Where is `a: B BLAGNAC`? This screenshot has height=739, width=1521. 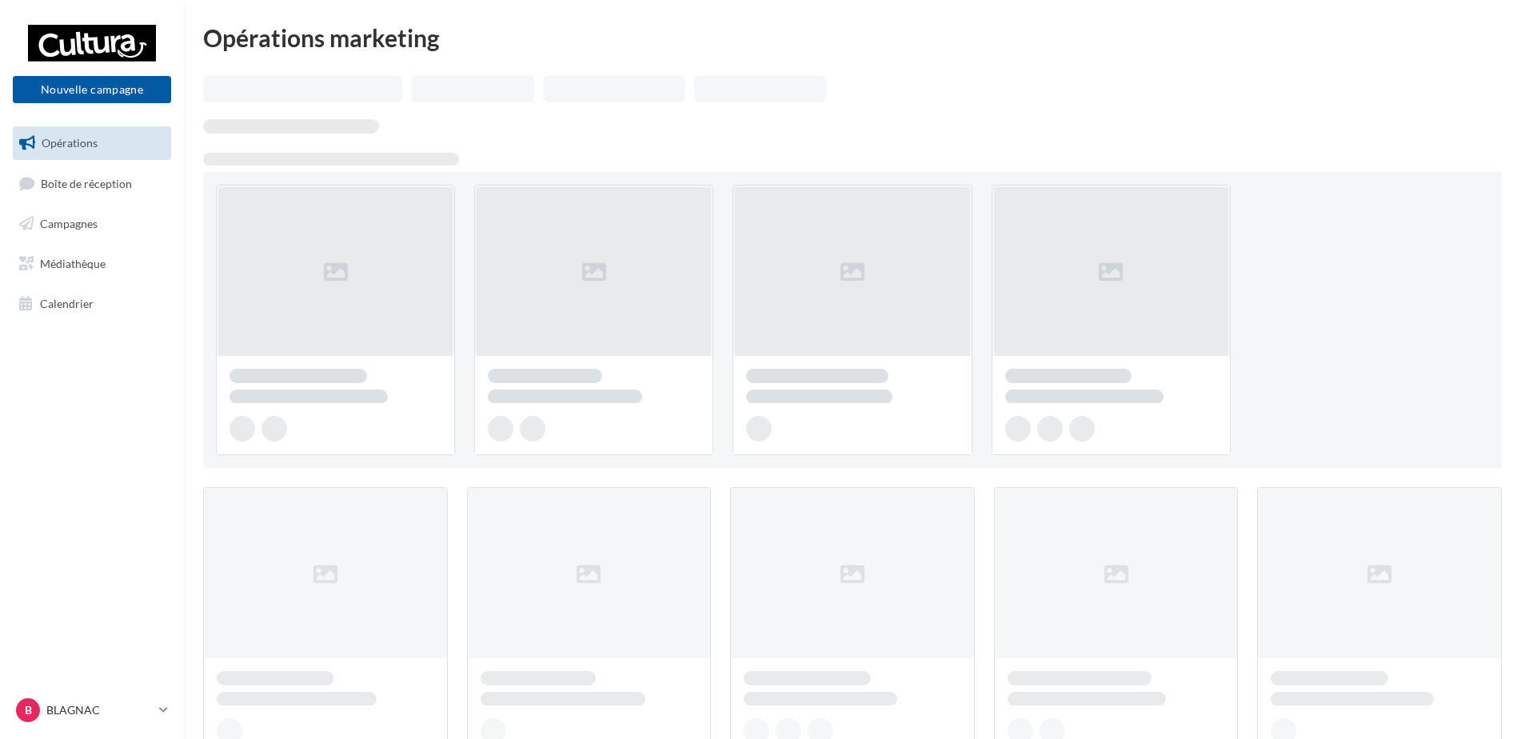 a: B BLAGNAC is located at coordinates (92, 710).